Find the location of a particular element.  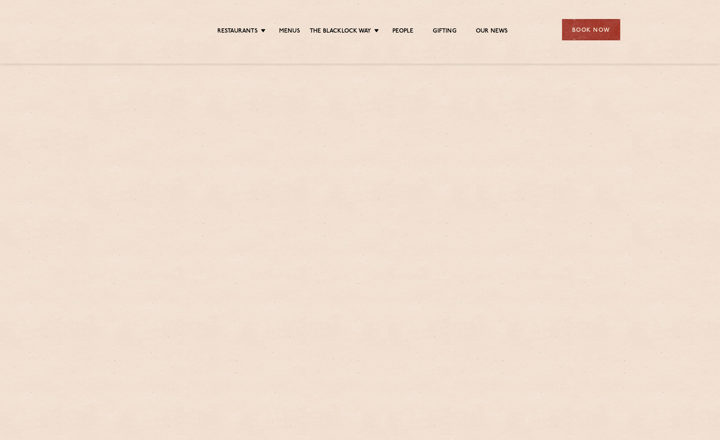

a: Gifting is located at coordinates (444, 32).